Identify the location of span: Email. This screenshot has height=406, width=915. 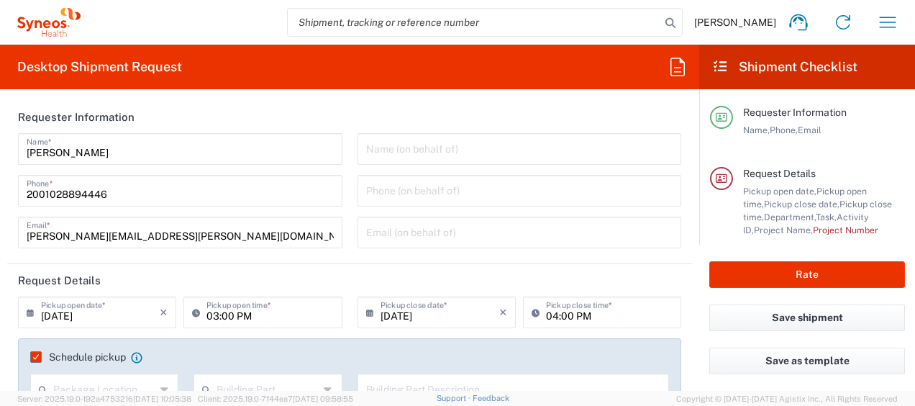
(810, 130).